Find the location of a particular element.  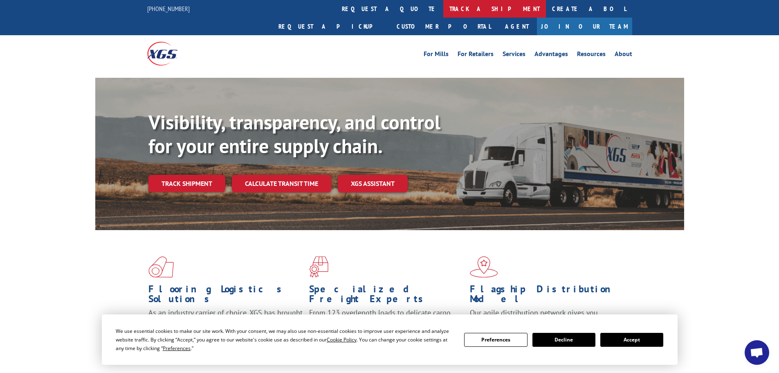

a: Track shipment is located at coordinates (187, 183).